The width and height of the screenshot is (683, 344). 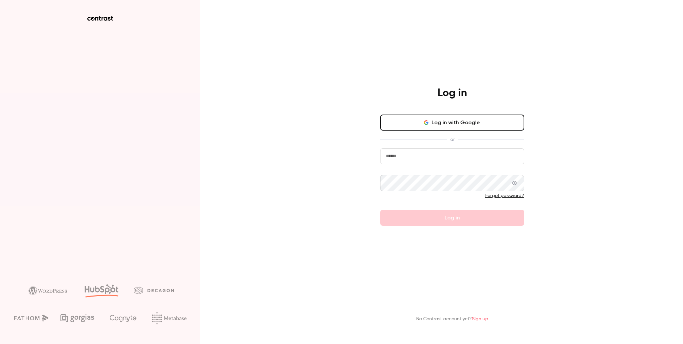 What do you see at coordinates (453, 319) in the screenshot?
I see `p: No Contrast account yet?` at bounding box center [453, 319].